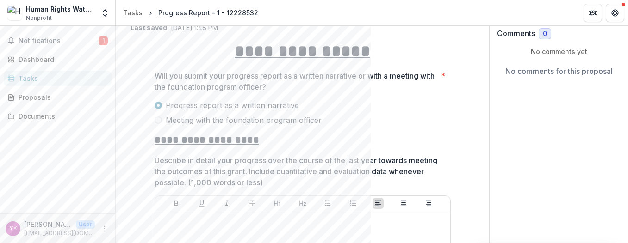 The image size is (628, 243). I want to click on strong: Last saved:, so click(149, 27).